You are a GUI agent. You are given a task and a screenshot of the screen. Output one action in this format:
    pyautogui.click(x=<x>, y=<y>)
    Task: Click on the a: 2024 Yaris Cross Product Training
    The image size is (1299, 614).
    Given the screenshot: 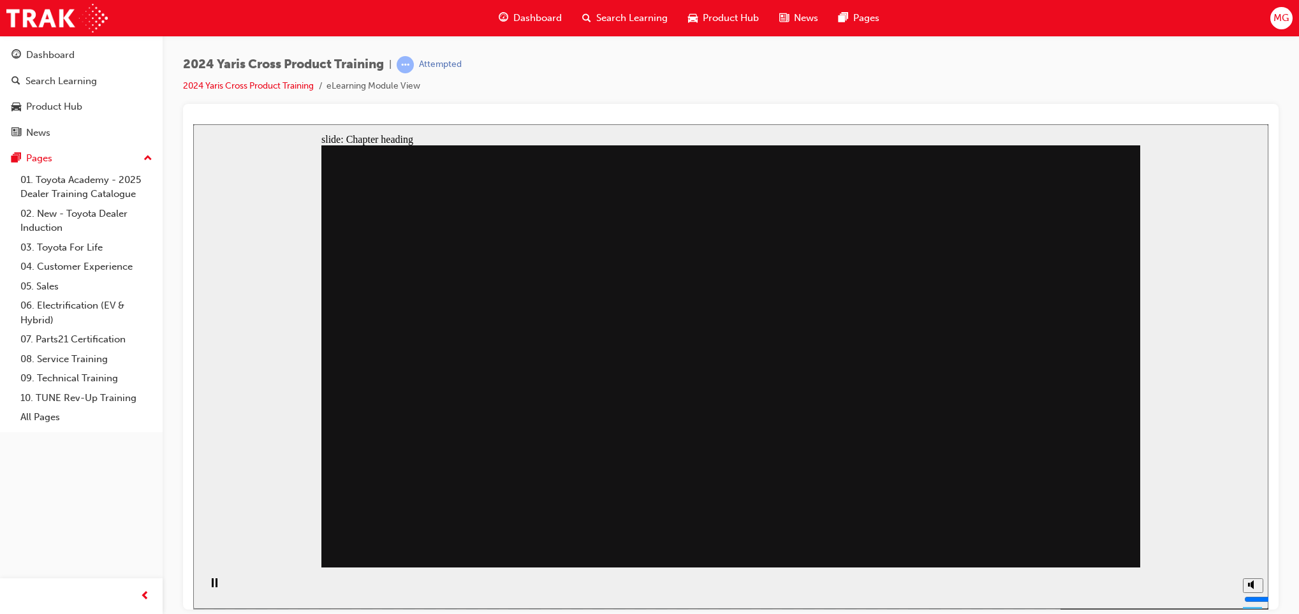 What is the action you would take?
    pyautogui.click(x=248, y=85)
    